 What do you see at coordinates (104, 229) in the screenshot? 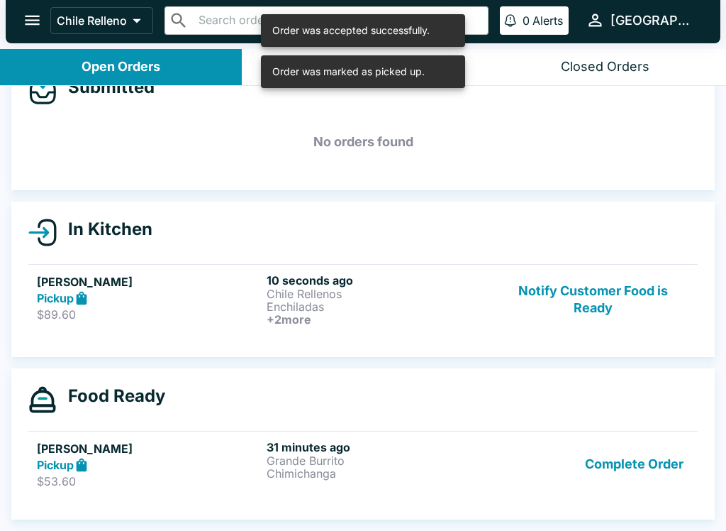
I see `h4: In Kitchen` at bounding box center [104, 229].